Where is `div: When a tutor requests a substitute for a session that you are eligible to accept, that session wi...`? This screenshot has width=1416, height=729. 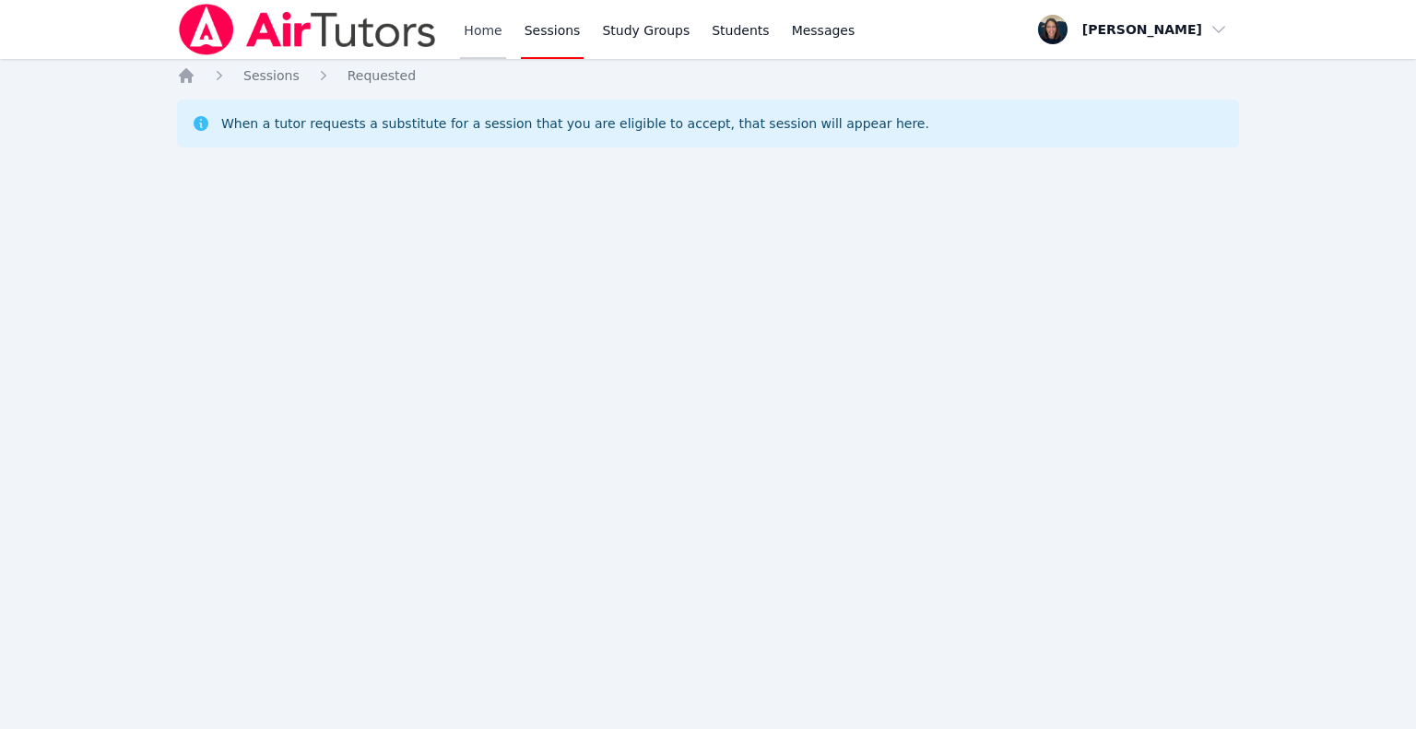 div: When a tutor requests a substitute for a session that you are eligible to accept, that session wi... is located at coordinates (575, 124).